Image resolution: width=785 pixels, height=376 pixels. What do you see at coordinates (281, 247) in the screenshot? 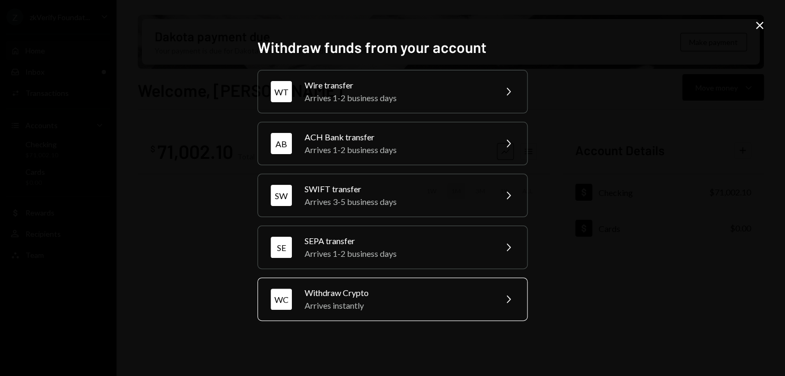
I see `div: SE` at bounding box center [281, 247].